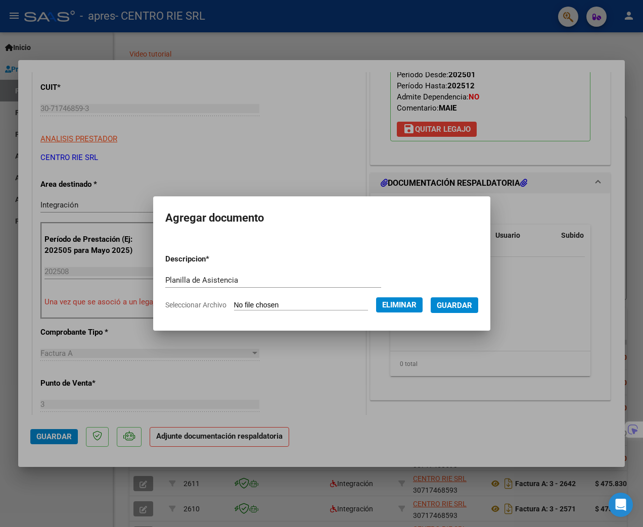 The width and height of the screenshot is (643, 527). What do you see at coordinates (321, 218) in the screenshot?
I see `h2: Agregar documento` at bounding box center [321, 218].